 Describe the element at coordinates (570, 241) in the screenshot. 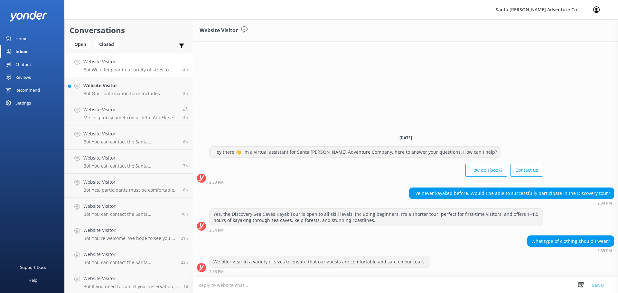

I see `div: What type of clothing should I wear?` at that location.